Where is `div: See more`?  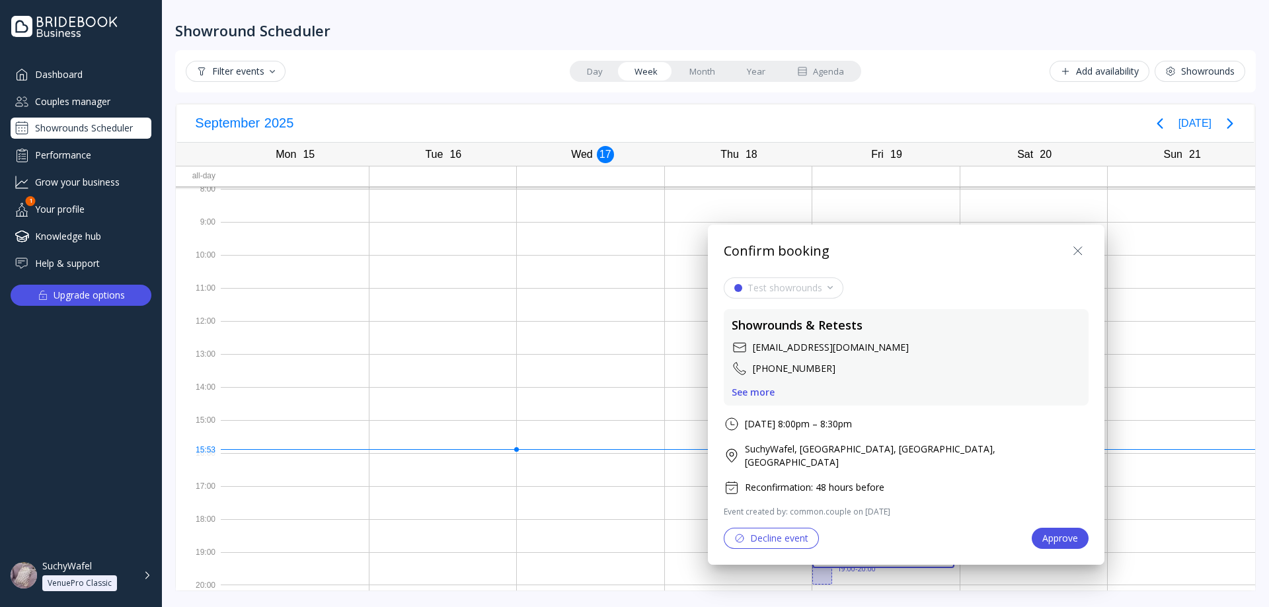
div: See more is located at coordinates (753, 393).